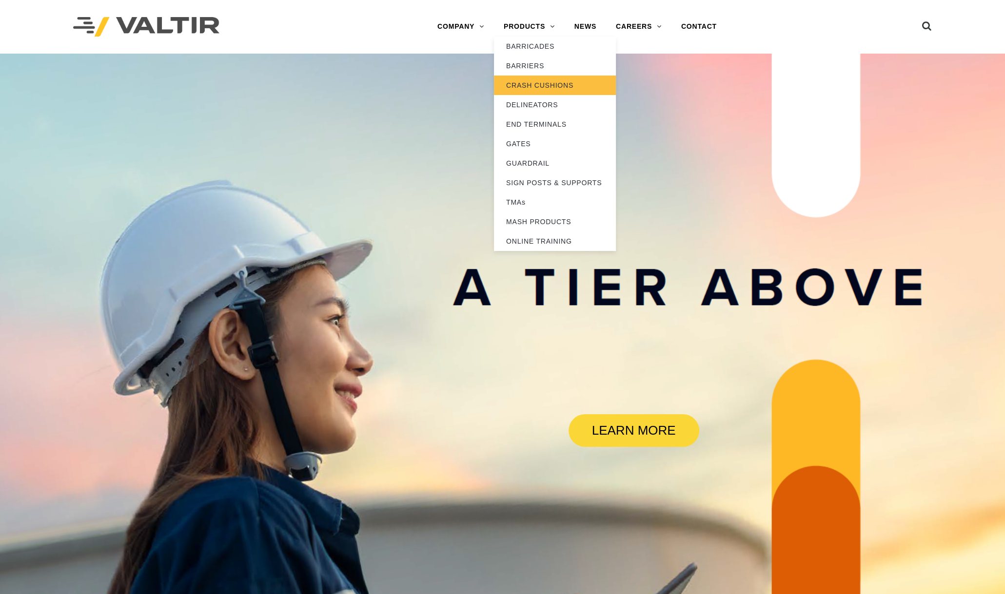 The image size is (1005, 594). Describe the element at coordinates (555, 202) in the screenshot. I see `a: TMAs` at that location.